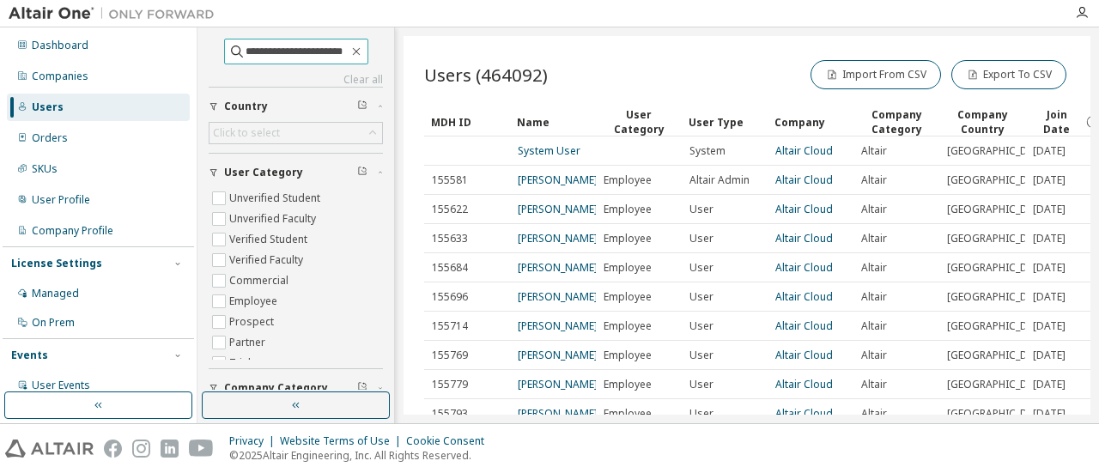  Describe the element at coordinates (362, 455) in the screenshot. I see `p: © 2025 Altair Engineering, Inc. All Rights Reserved.` at that location.